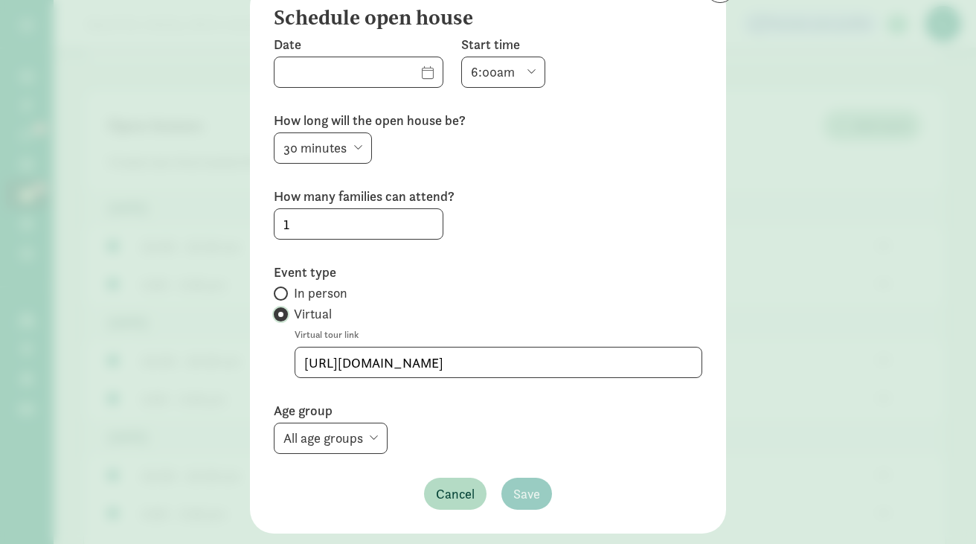 This screenshot has width=976, height=544. What do you see at coordinates (488, 121) in the screenshot?
I see `label: How long will the open house be?` at bounding box center [488, 121].